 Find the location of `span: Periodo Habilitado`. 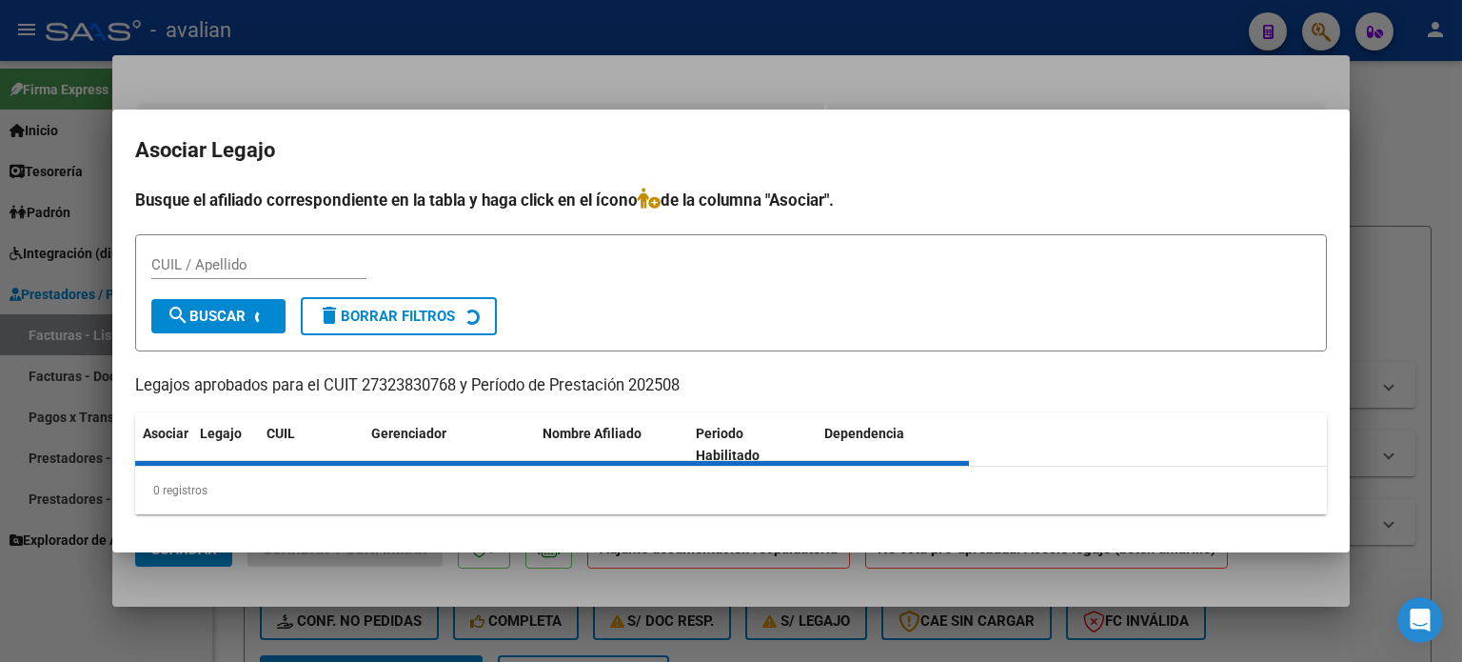

span: Periodo Habilitado is located at coordinates (727, 444).